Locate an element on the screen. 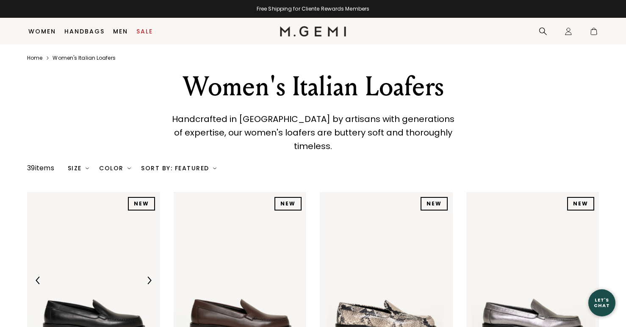 The height and width of the screenshot is (327, 626). img: M.Gemi is located at coordinates (313, 31).